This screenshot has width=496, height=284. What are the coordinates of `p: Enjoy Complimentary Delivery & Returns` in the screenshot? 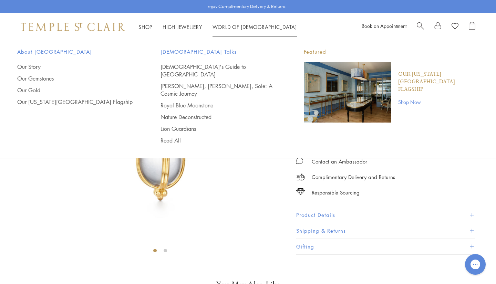 It's located at (246, 7).